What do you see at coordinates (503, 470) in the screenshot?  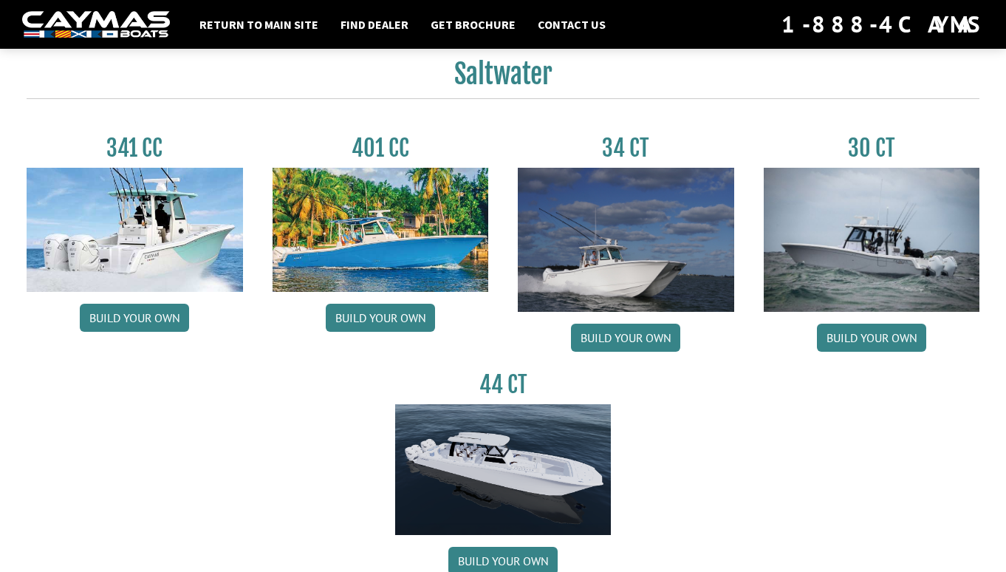 I see `img: 44ct_background.png` at bounding box center [503, 470].